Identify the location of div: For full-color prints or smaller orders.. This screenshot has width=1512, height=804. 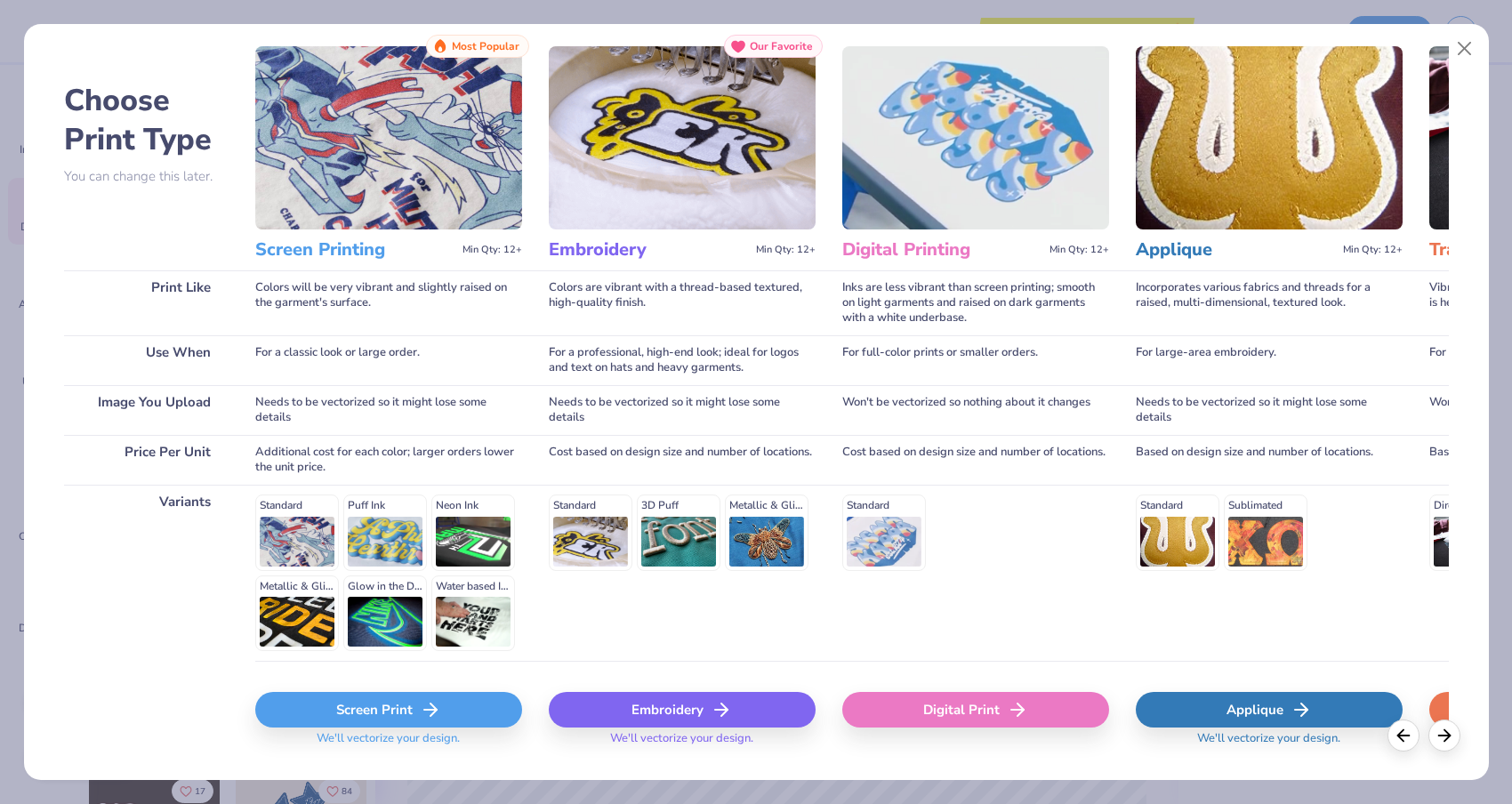
(976, 360).